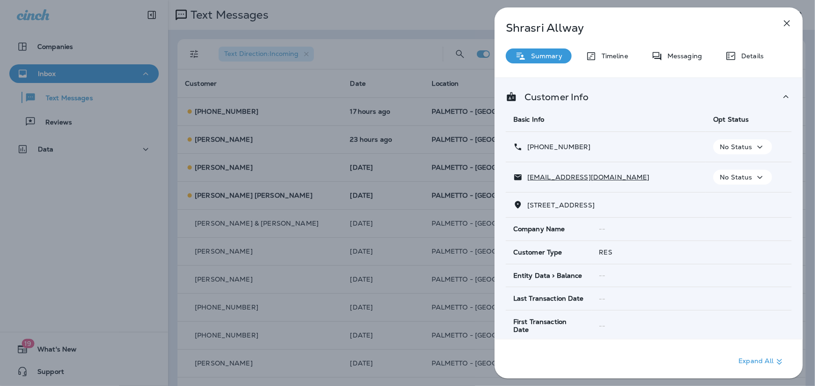 This screenshot has height=386, width=815. What do you see at coordinates (548, 276) in the screenshot?
I see `span: Entity Data > Balance` at bounding box center [548, 276].